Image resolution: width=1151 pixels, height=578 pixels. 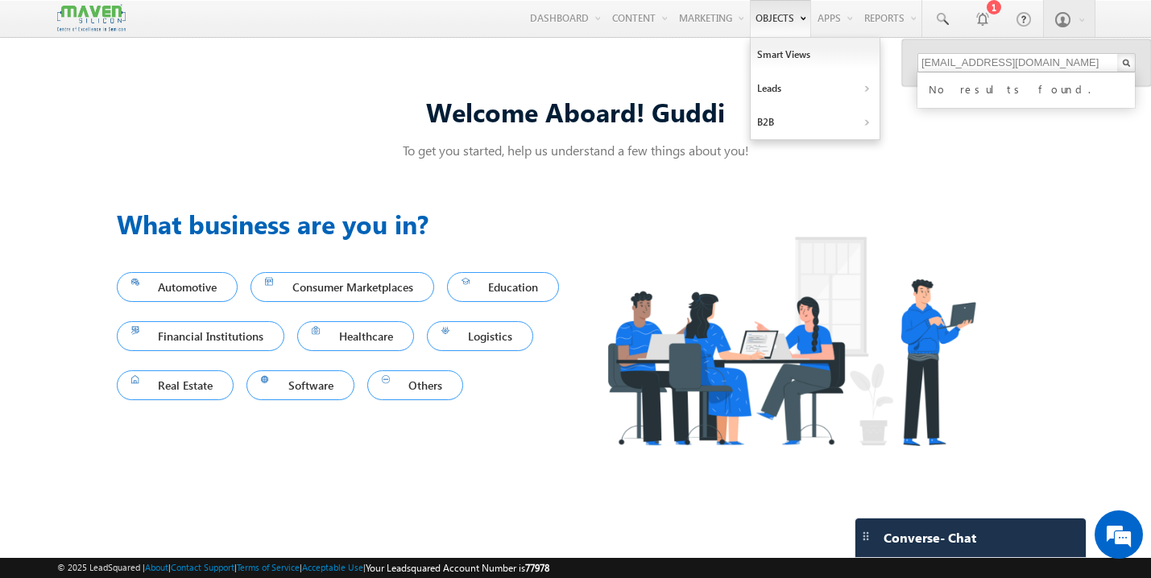 What do you see at coordinates (300, 385) in the screenshot?
I see `span: Software` at bounding box center [300, 385].